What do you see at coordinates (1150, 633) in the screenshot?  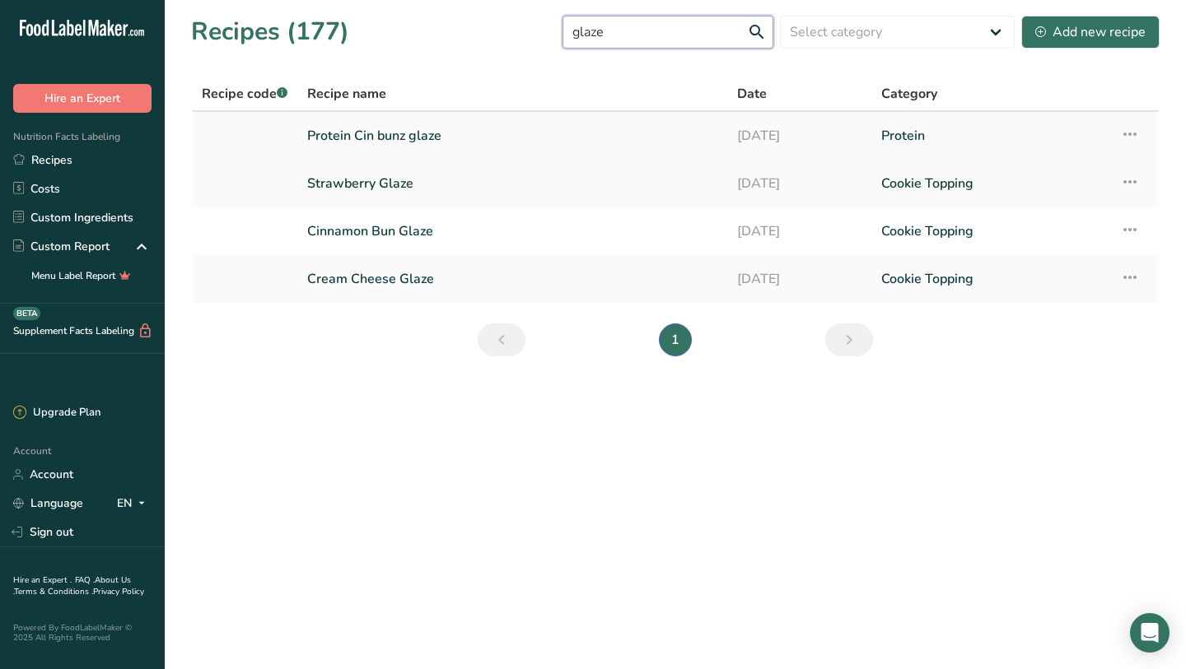 I see `div: Open Intercom Messenger` at bounding box center [1150, 633].